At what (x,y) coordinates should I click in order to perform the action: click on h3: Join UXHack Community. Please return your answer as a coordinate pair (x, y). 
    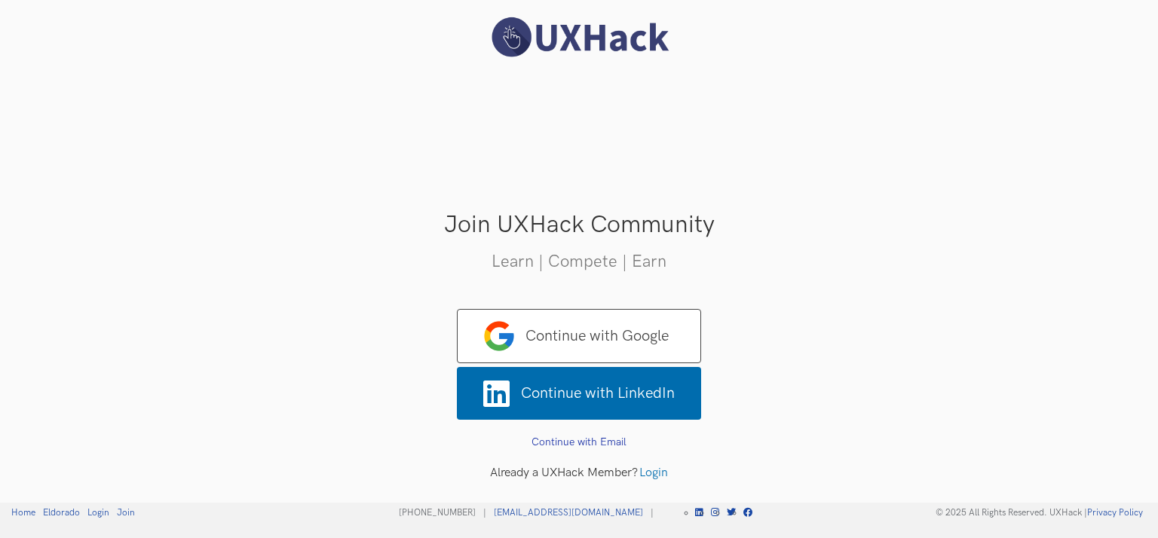
    Looking at the image, I should click on (579, 225).